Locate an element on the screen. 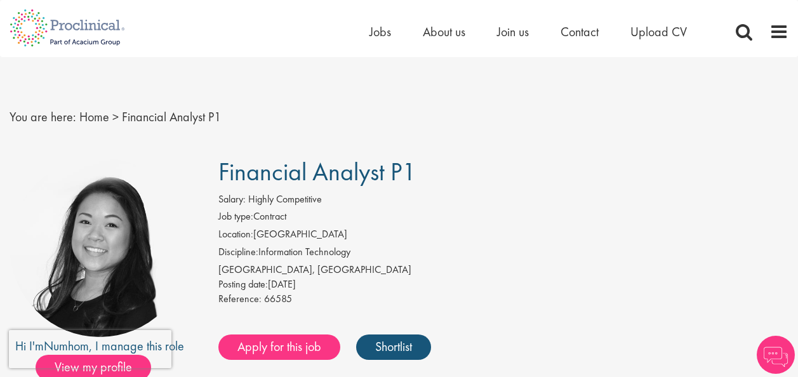  span: 66585 is located at coordinates (278, 298).